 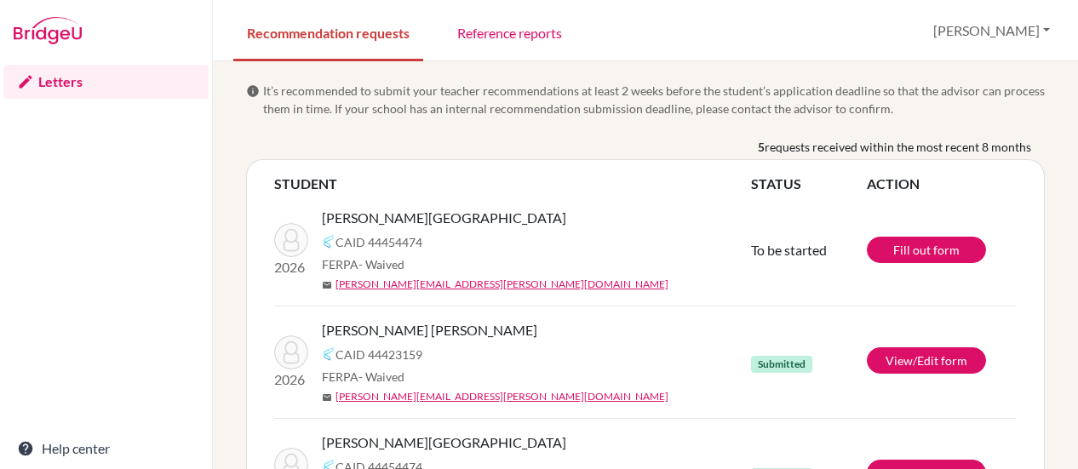 What do you see at coordinates (927, 360) in the screenshot?
I see `a: View/Edit form` at bounding box center [927, 360].